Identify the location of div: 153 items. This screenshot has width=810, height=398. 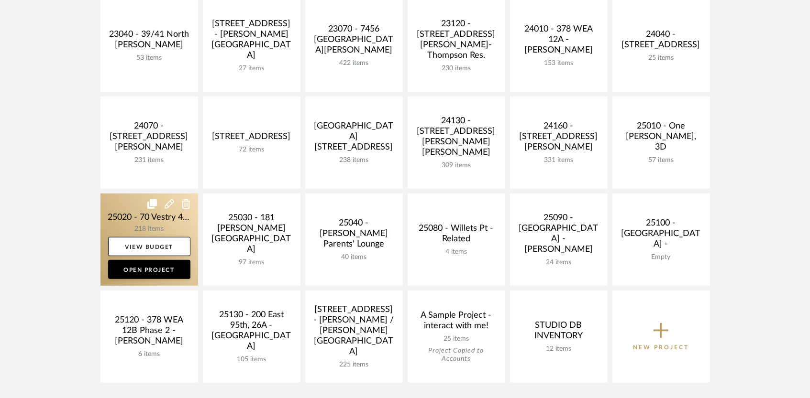
(559, 63).